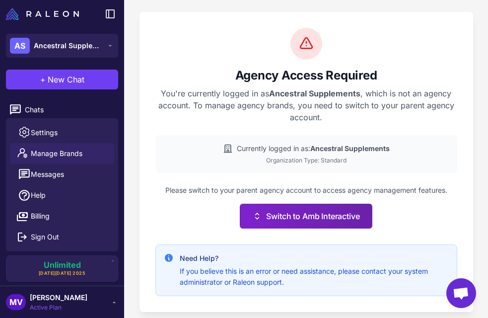 This screenshot has width=488, height=318. What do you see at coordinates (306, 216) in the screenshot?
I see `button: Switch to Amb Interactive` at bounding box center [306, 216].